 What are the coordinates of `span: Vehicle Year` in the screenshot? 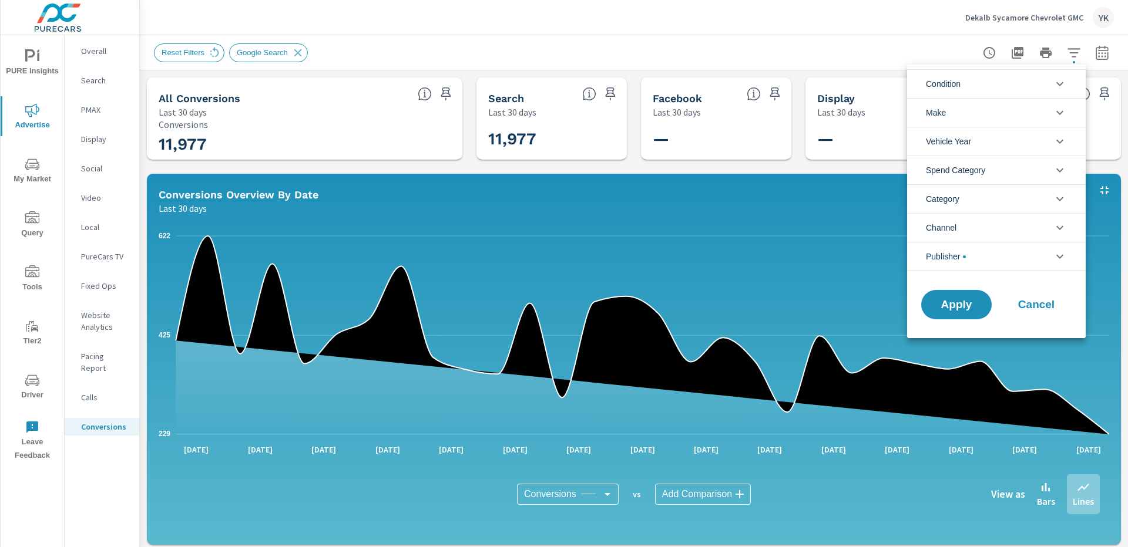 It's located at (948, 142).